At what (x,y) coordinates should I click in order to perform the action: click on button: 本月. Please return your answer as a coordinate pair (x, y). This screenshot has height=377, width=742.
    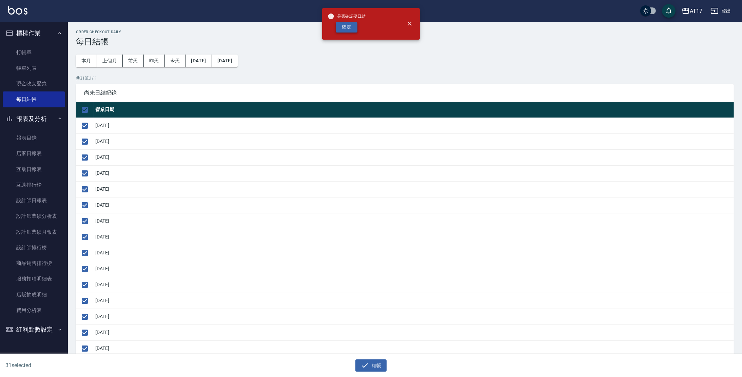
    Looking at the image, I should click on (86, 61).